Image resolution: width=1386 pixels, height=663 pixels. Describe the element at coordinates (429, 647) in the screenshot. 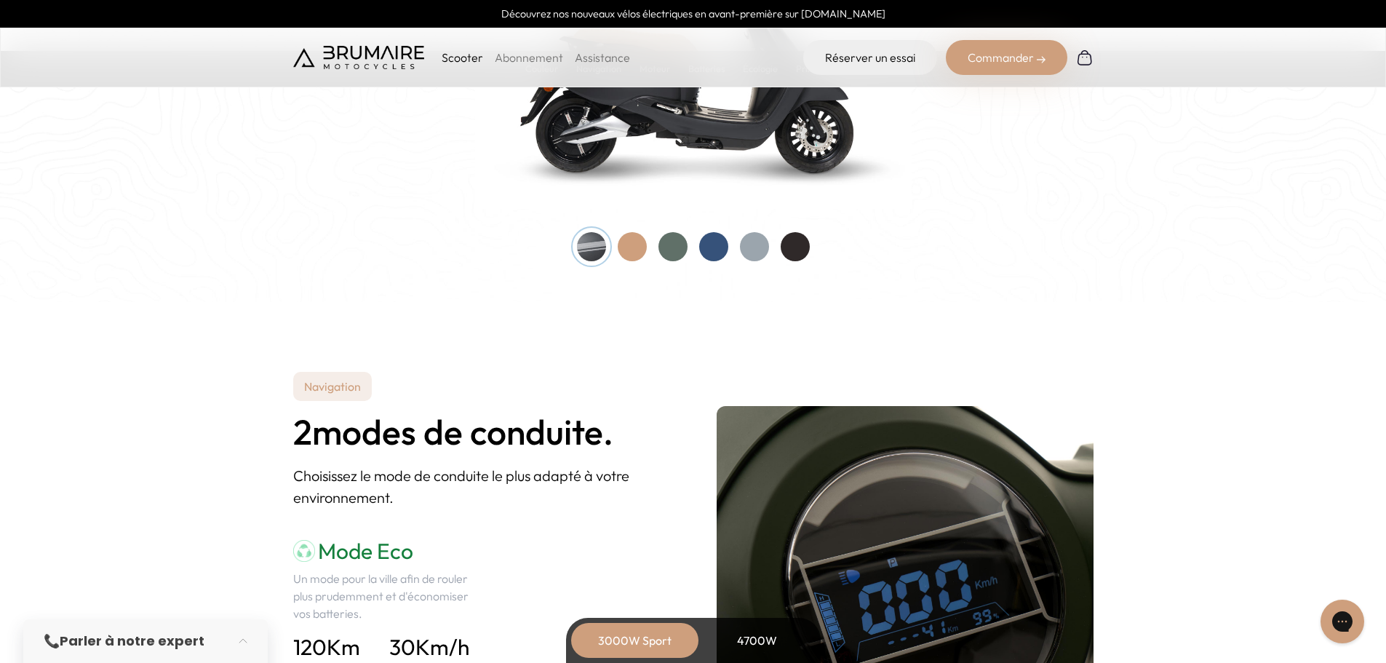

I see `h4: Km/h` at that location.